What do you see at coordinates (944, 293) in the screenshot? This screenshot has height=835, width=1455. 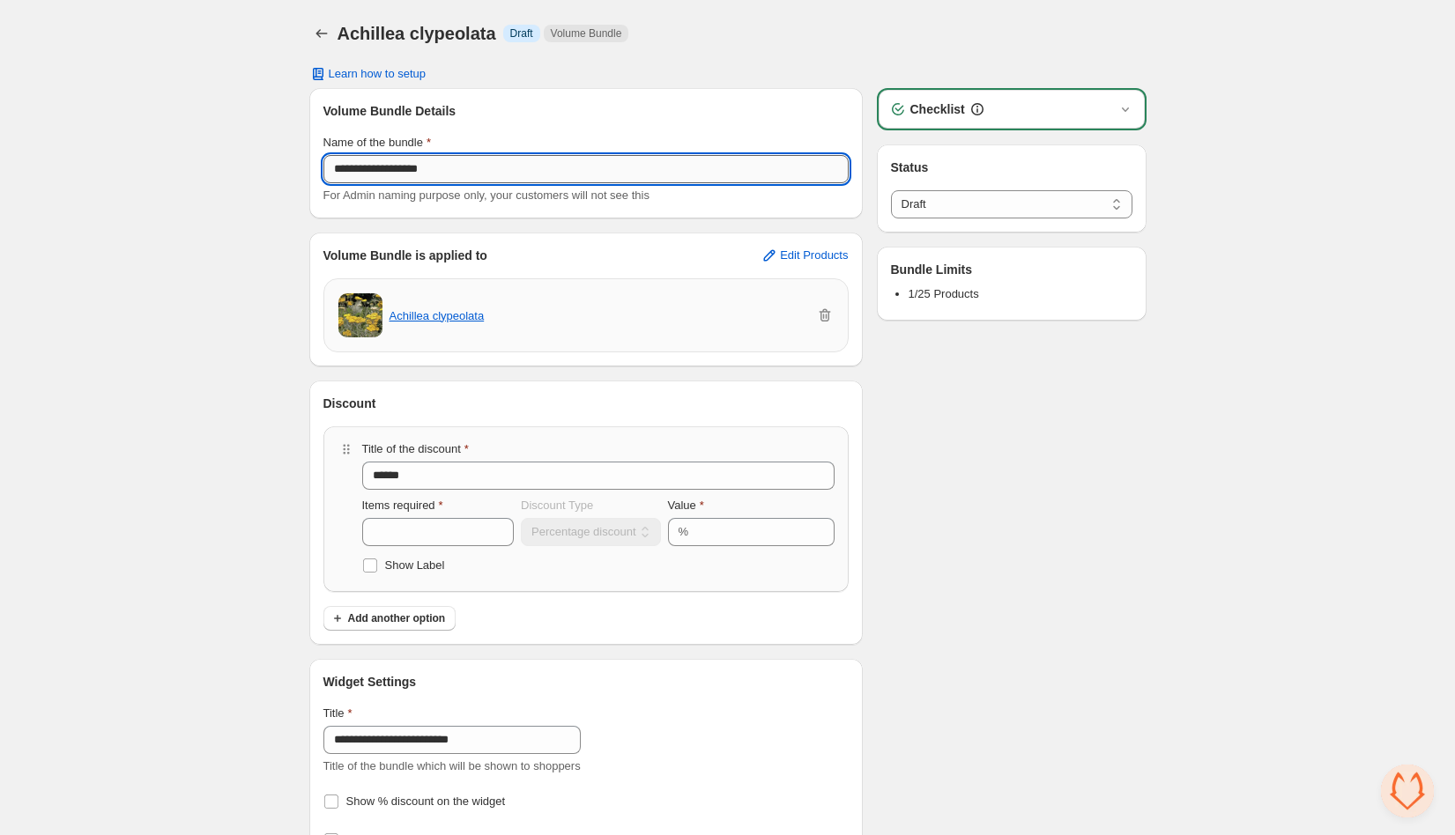 I see `span: 1/25 Products` at bounding box center [944, 293].